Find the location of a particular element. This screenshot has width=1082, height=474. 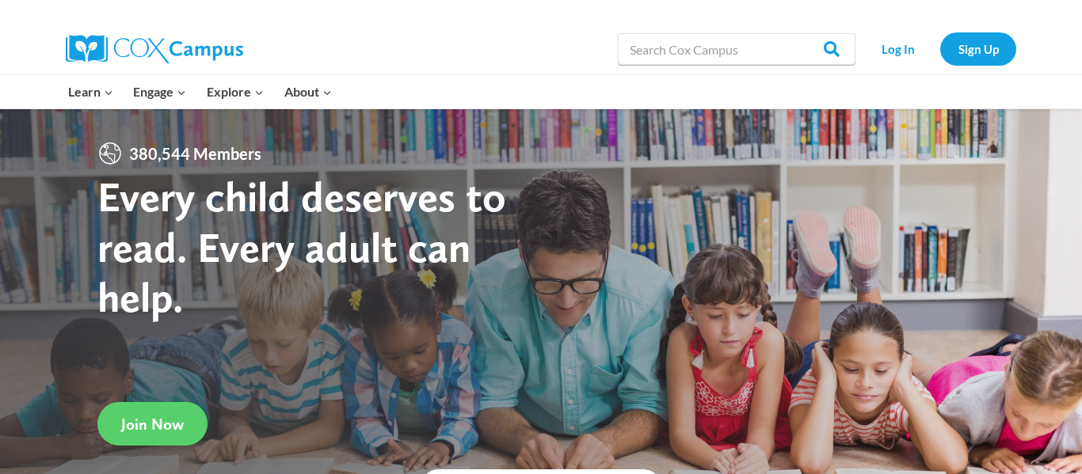

nav: Secondary Navigation is located at coordinates (939, 48).